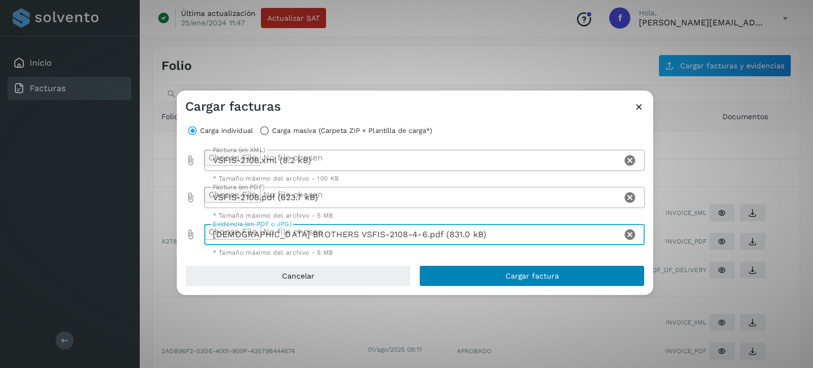 Image resolution: width=813 pixels, height=368 pixels. I want to click on label: Carga masiva (Carpeta ZIP + Plantilla de carga*), so click(352, 131).